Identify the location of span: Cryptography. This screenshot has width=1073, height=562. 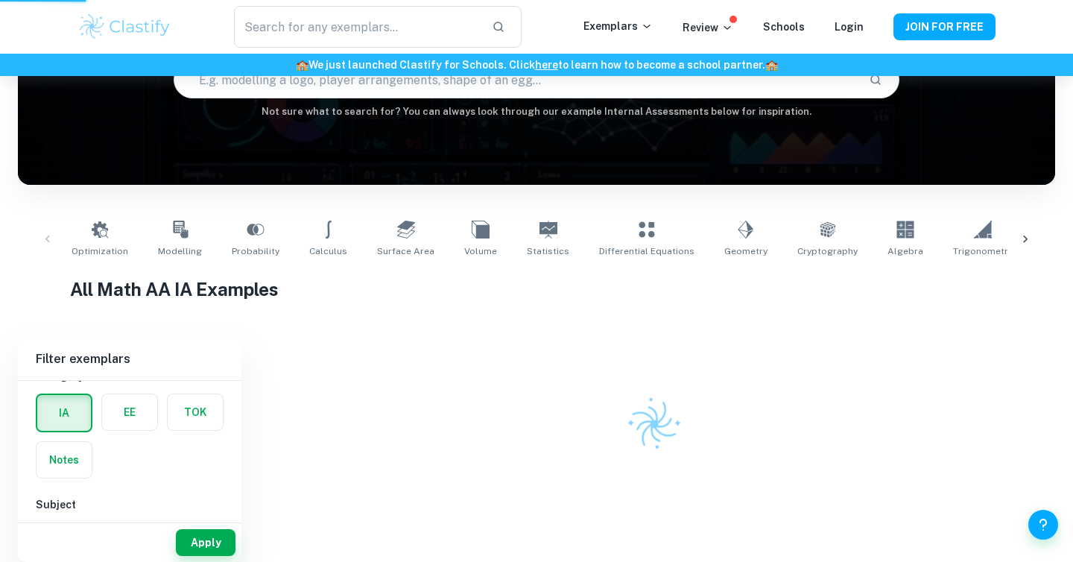
(827, 251).